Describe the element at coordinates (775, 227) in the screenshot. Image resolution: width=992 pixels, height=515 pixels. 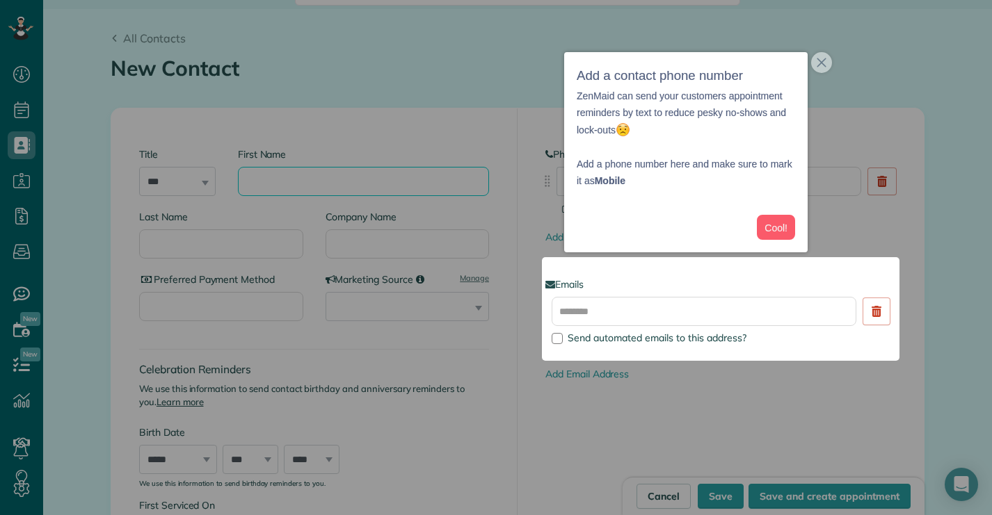
I see `button: Cool!` at that location.